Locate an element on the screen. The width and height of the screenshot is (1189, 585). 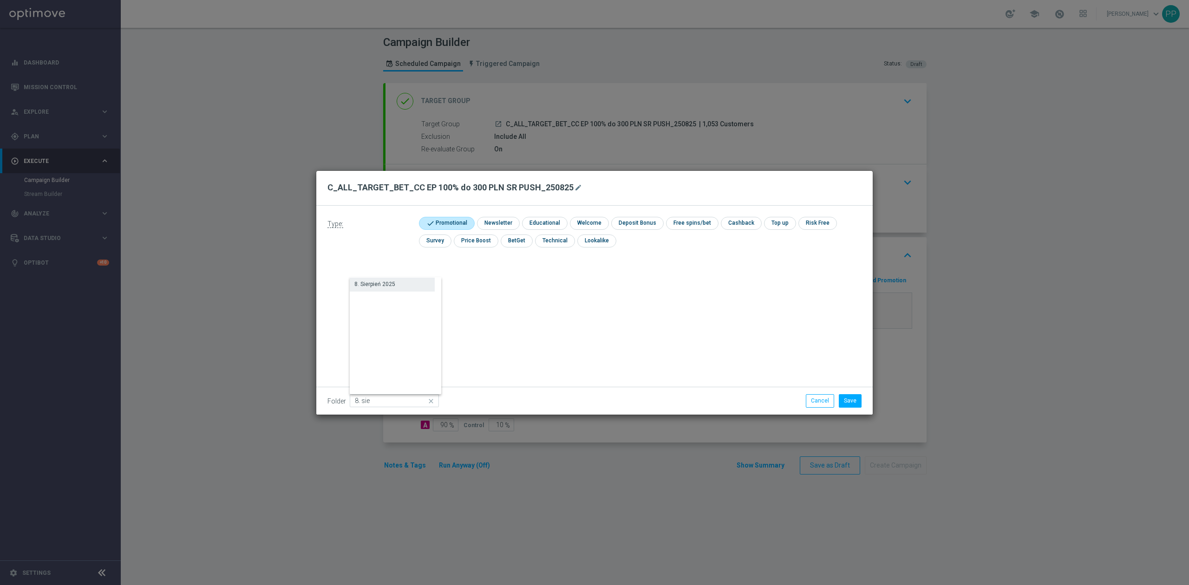
button: Save is located at coordinates (850, 401).